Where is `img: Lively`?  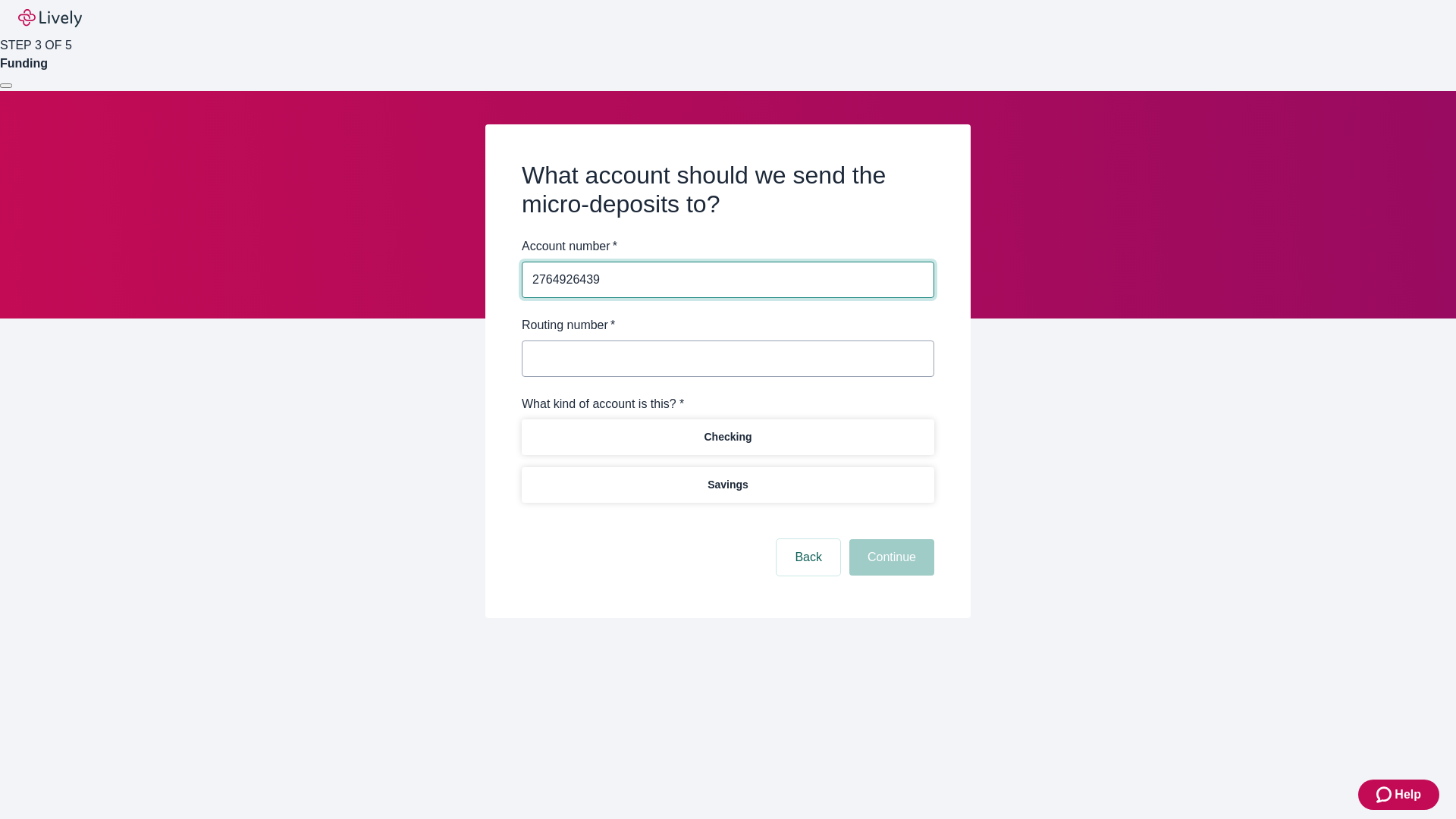 img: Lively is located at coordinates (50, 18).